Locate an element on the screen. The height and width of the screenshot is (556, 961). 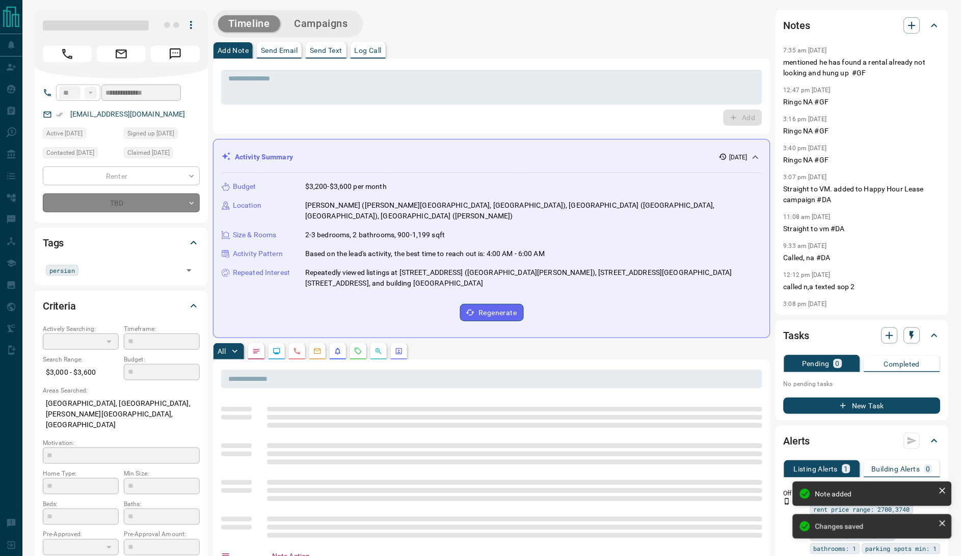
p: No pending tasks is located at coordinates (862, 384).